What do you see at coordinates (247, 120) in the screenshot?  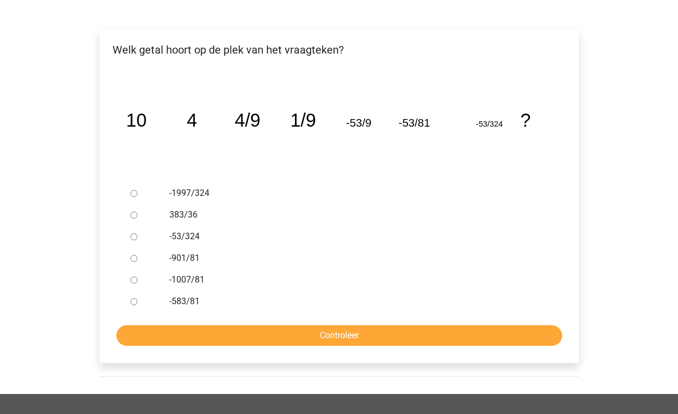 I see `tspan: 4/9` at bounding box center [247, 120].